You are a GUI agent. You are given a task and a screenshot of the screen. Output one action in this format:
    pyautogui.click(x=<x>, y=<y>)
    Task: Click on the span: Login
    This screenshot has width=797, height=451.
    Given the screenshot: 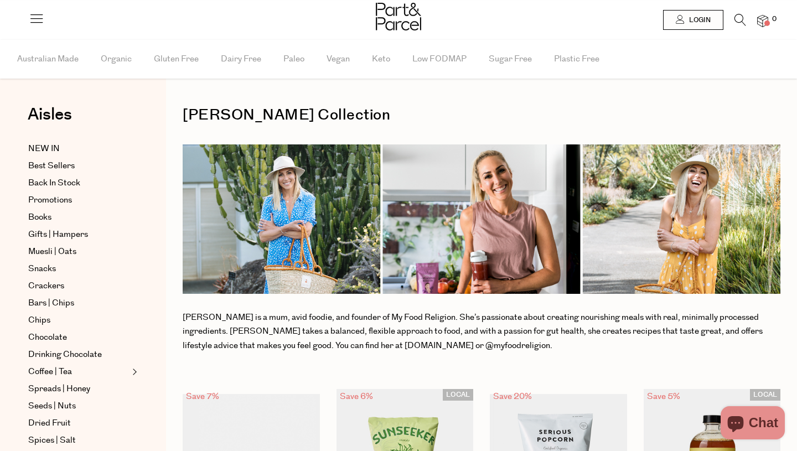 What is the action you would take?
    pyautogui.click(x=698, y=20)
    